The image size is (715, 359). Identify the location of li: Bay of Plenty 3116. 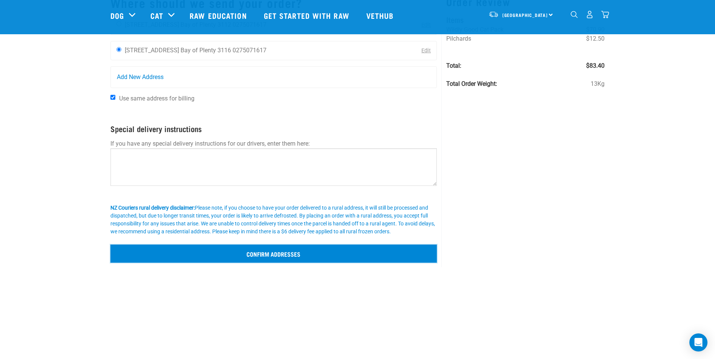
(206, 50).